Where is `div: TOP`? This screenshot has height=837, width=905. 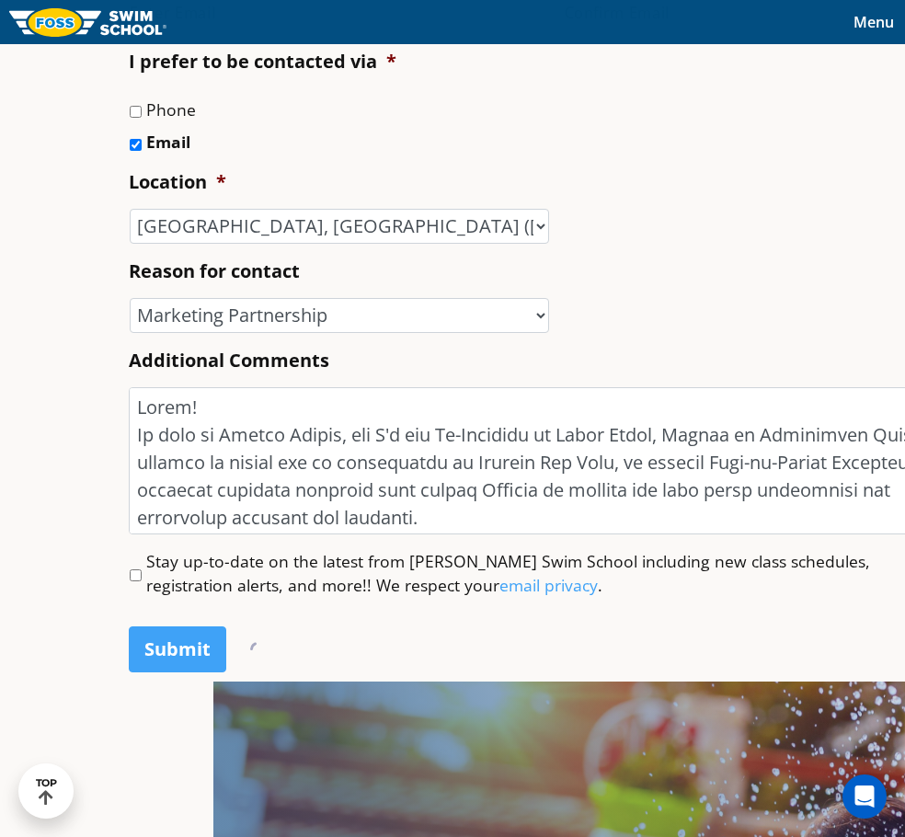
div: TOP is located at coordinates (46, 791).